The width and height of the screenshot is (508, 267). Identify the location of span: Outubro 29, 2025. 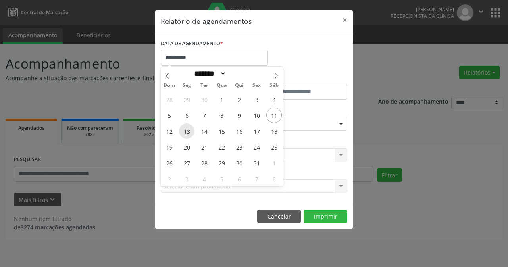
(221, 163).